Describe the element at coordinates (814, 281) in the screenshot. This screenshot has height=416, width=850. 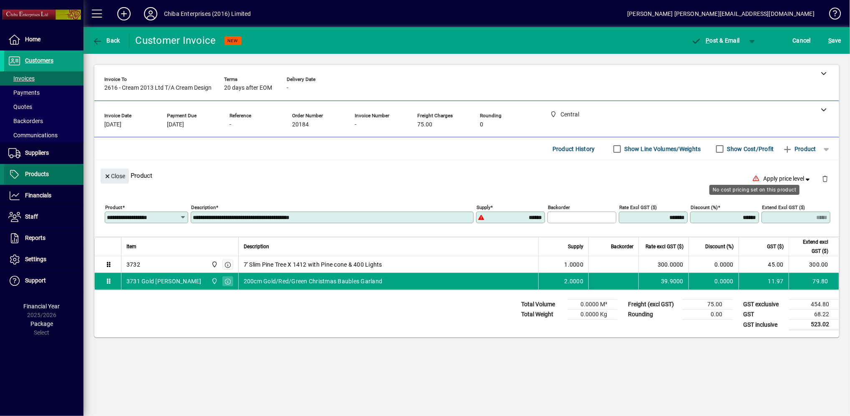
I see `td: 79.80` at that location.